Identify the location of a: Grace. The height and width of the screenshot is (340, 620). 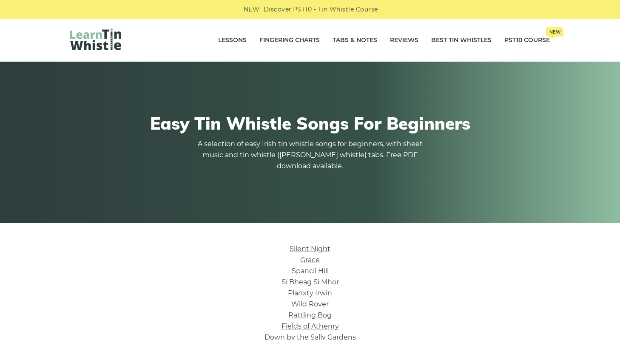
(310, 260).